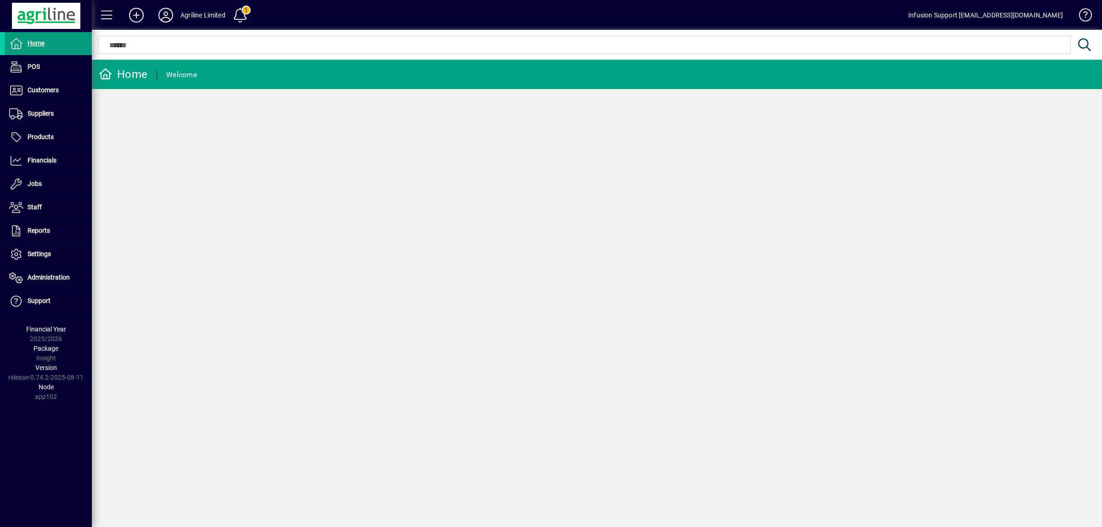  Describe the element at coordinates (46, 349) in the screenshot. I see `span: Package` at that location.